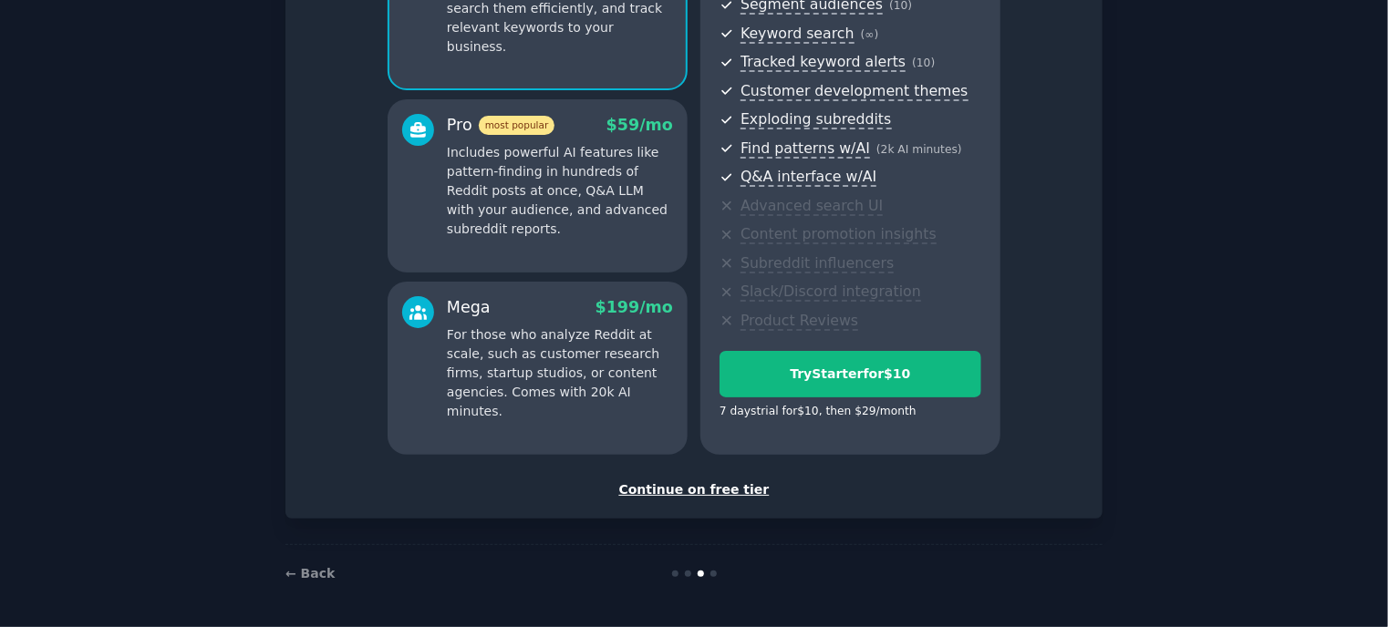  I want to click on span: most popular, so click(517, 125).